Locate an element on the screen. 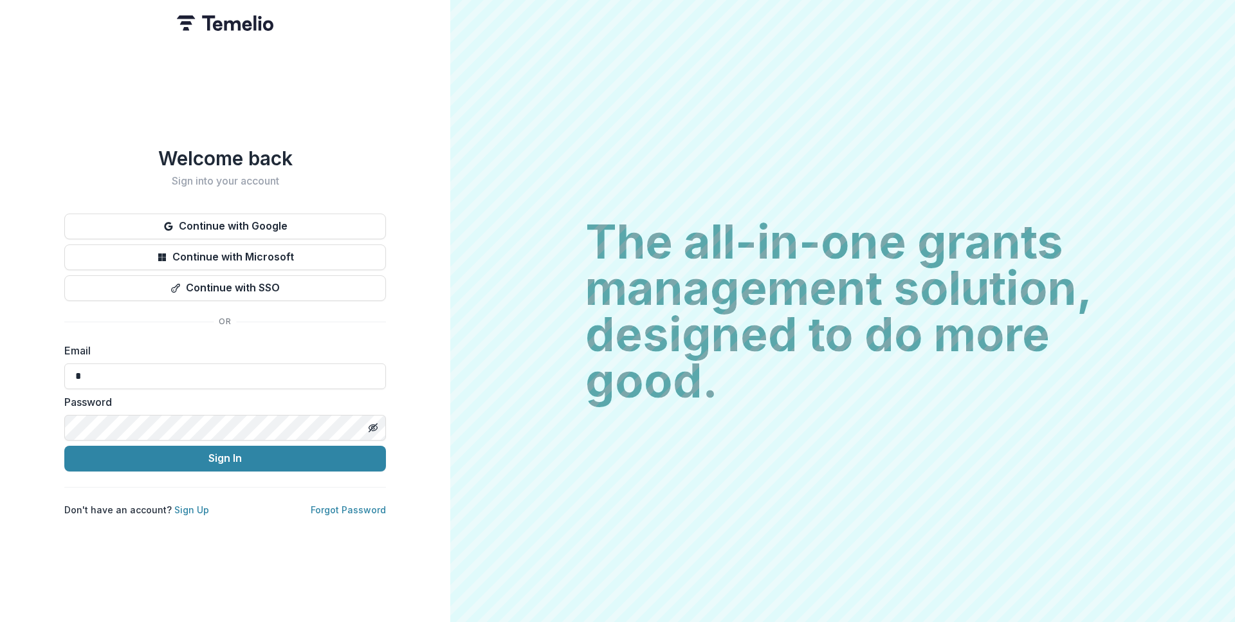 Image resolution: width=1235 pixels, height=622 pixels. button: Toggle password visibility is located at coordinates (373, 428).